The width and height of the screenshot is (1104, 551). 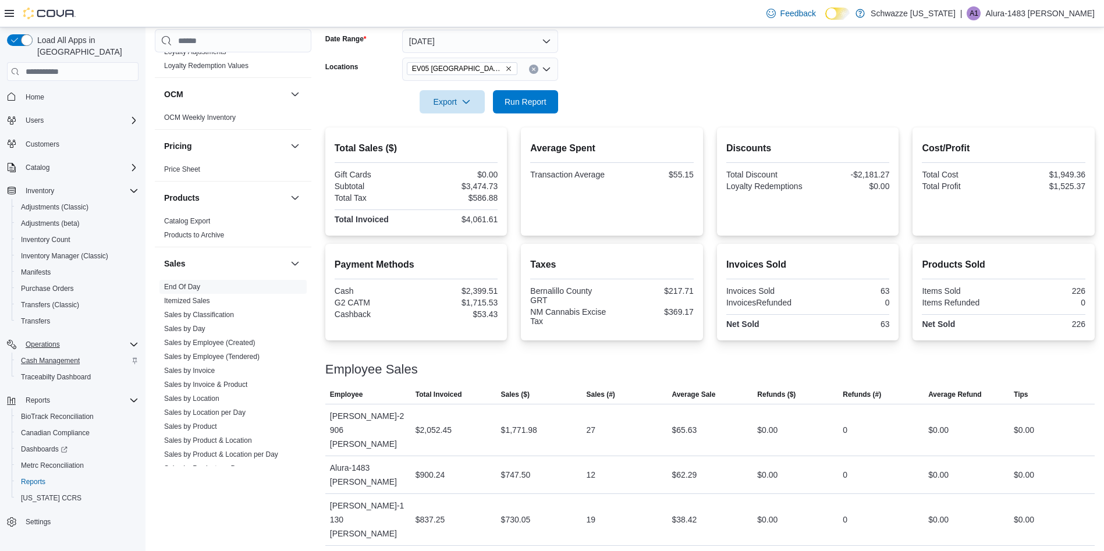 What do you see at coordinates (295, 146) in the screenshot?
I see `button: Pricing` at bounding box center [295, 146].